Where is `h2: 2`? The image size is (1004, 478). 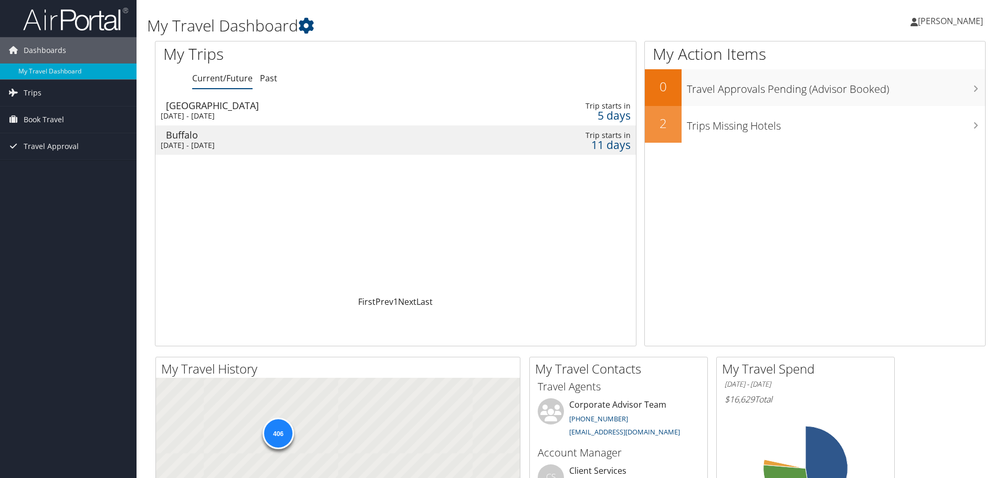
h2: 2 is located at coordinates (663, 123).